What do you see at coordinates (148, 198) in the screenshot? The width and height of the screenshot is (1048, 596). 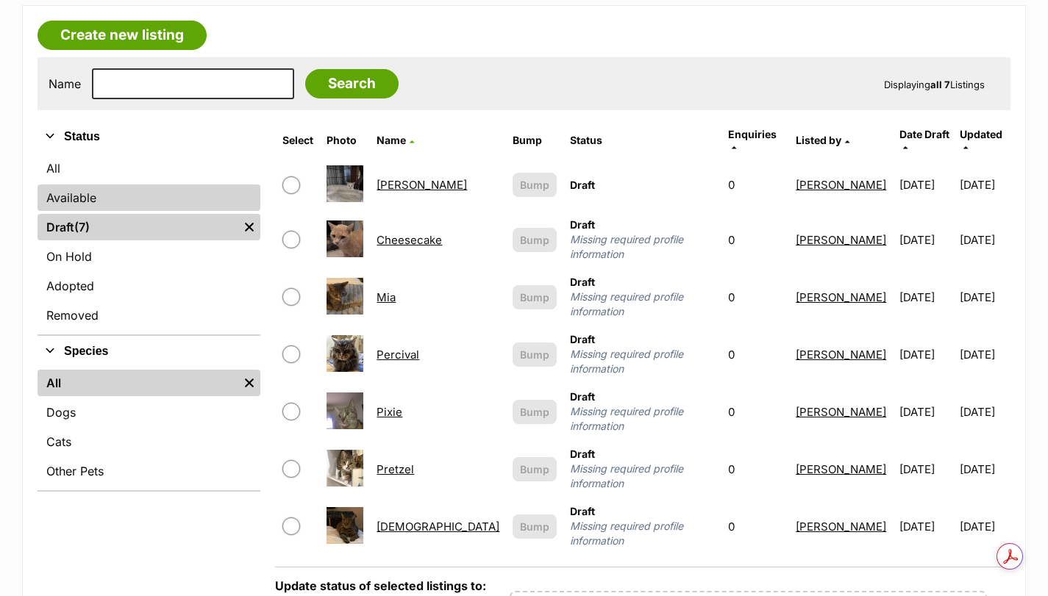 I see `a: Available` at bounding box center [148, 198].